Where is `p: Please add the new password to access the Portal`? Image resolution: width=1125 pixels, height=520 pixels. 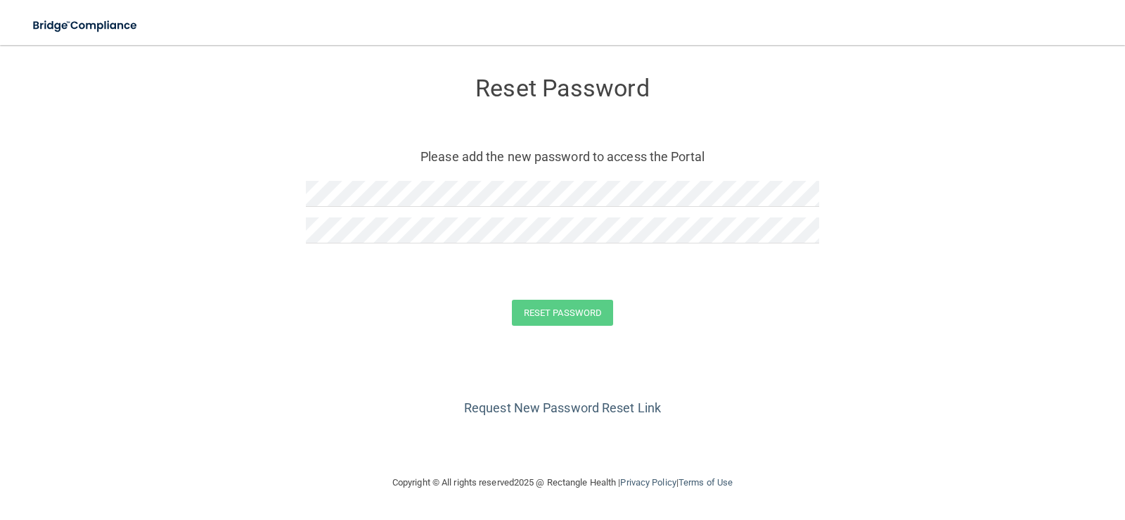 p: Please add the new password to access the Portal is located at coordinates (563, 156).